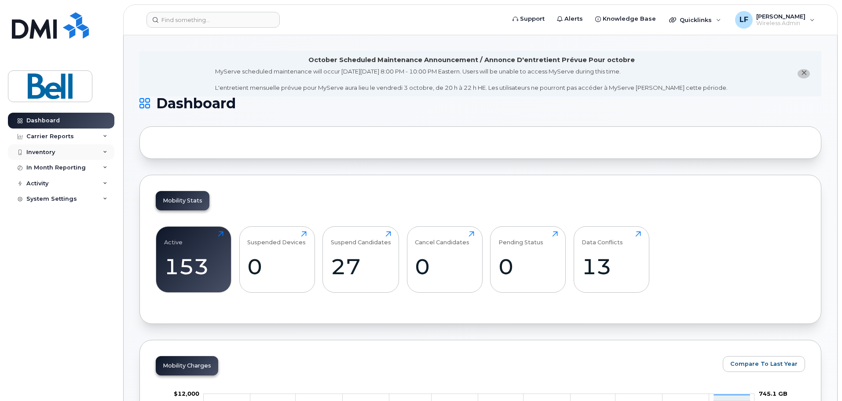 The width and height of the screenshot is (842, 401). What do you see at coordinates (173, 238) in the screenshot?
I see `div: Active` at bounding box center [173, 238].